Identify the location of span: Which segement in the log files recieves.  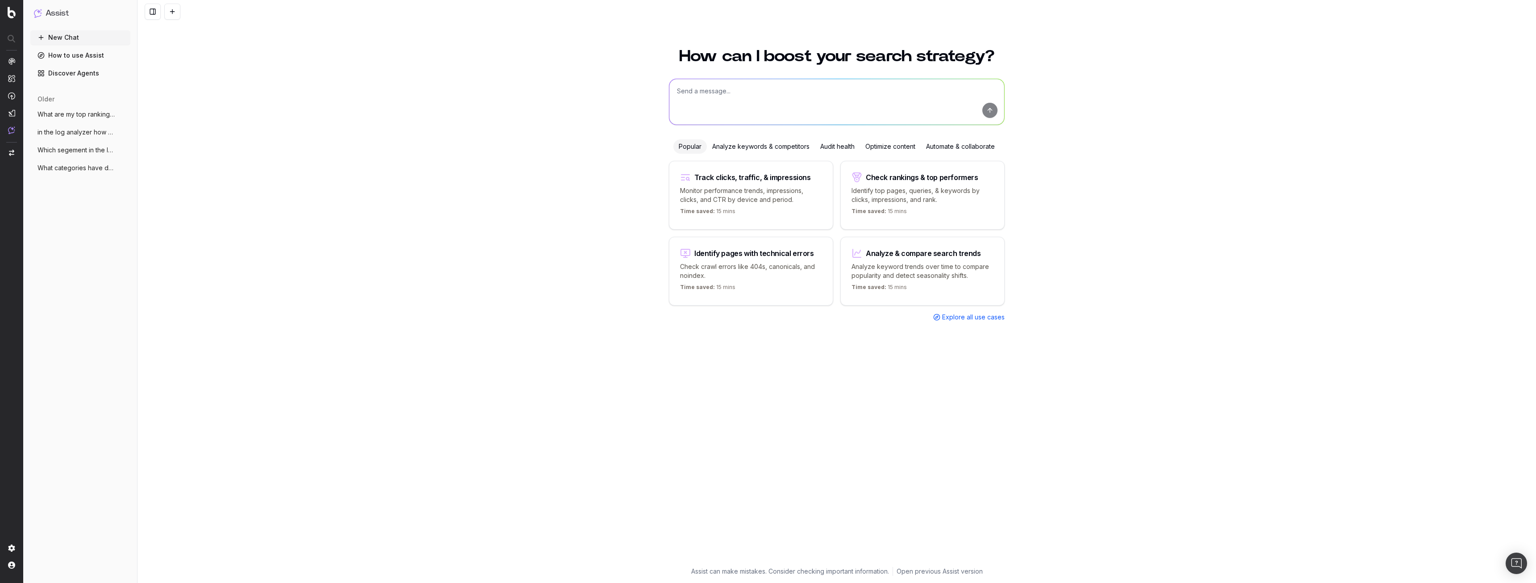
(77, 150).